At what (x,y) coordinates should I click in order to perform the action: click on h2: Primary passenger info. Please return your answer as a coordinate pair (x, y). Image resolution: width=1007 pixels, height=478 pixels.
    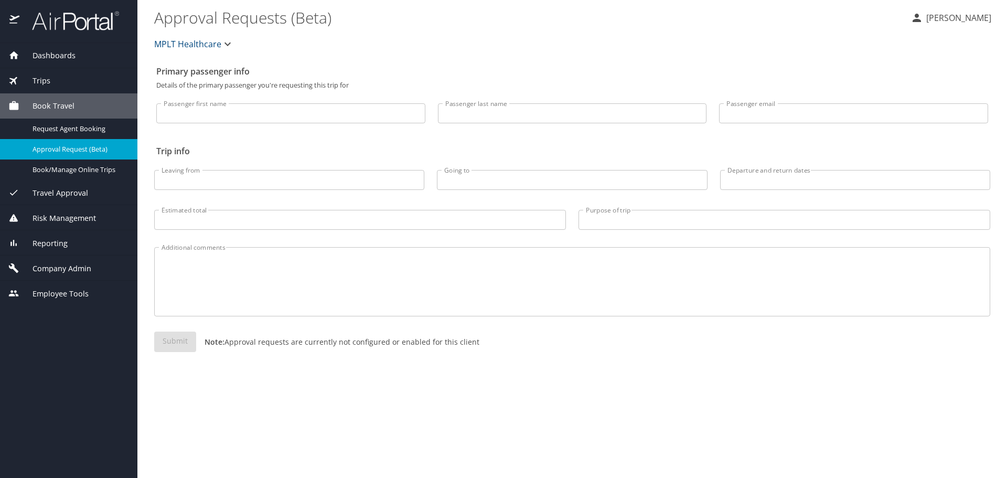
    Looking at the image, I should click on (572, 71).